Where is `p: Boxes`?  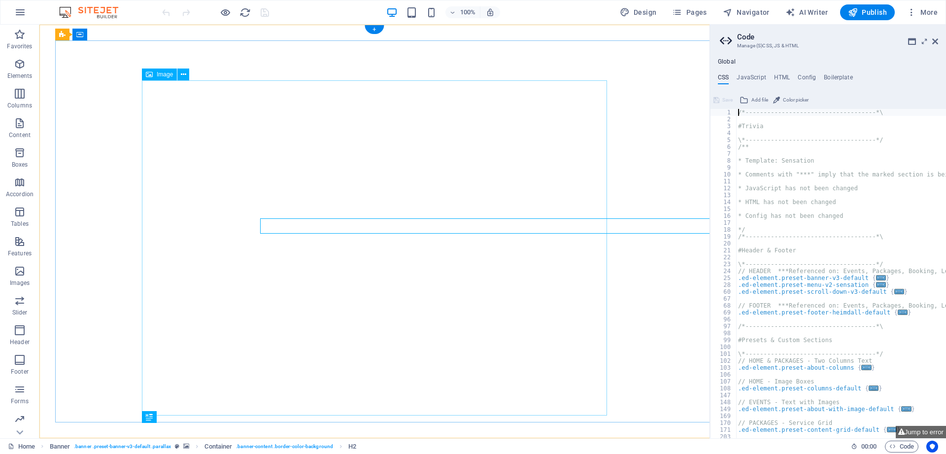
p: Boxes is located at coordinates (20, 165).